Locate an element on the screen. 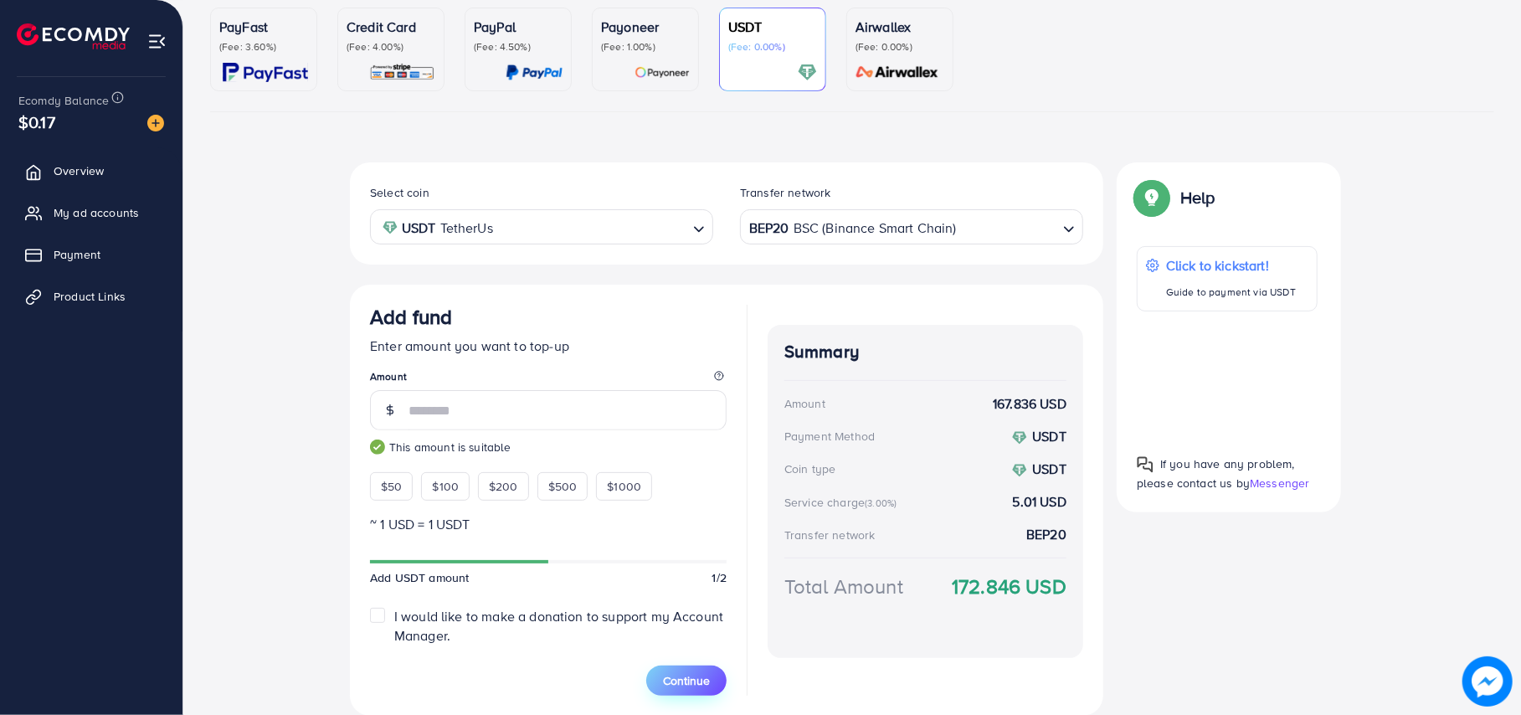  button: Continue is located at coordinates (687, 681).